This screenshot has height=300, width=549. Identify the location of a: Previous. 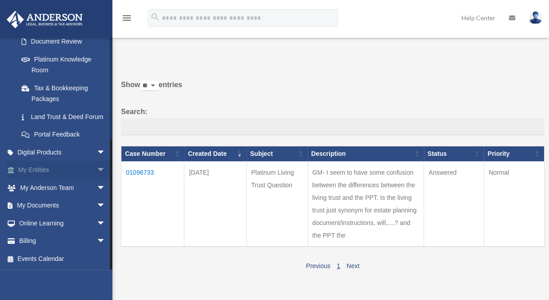
(318, 266).